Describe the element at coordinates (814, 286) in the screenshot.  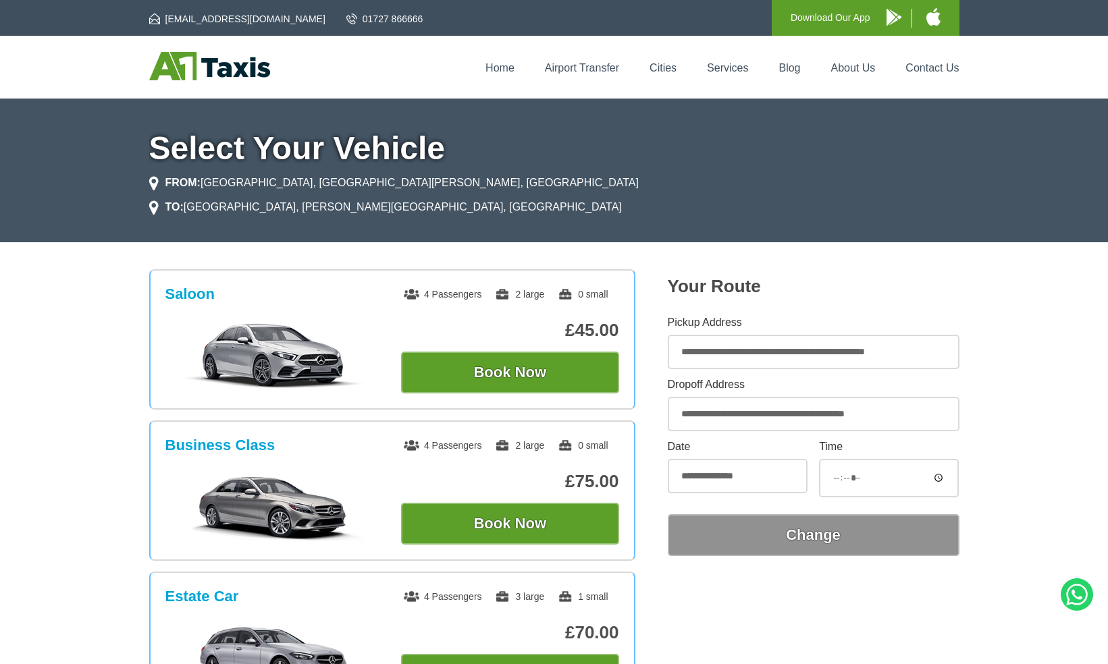
I see `h2: Your Route` at that location.